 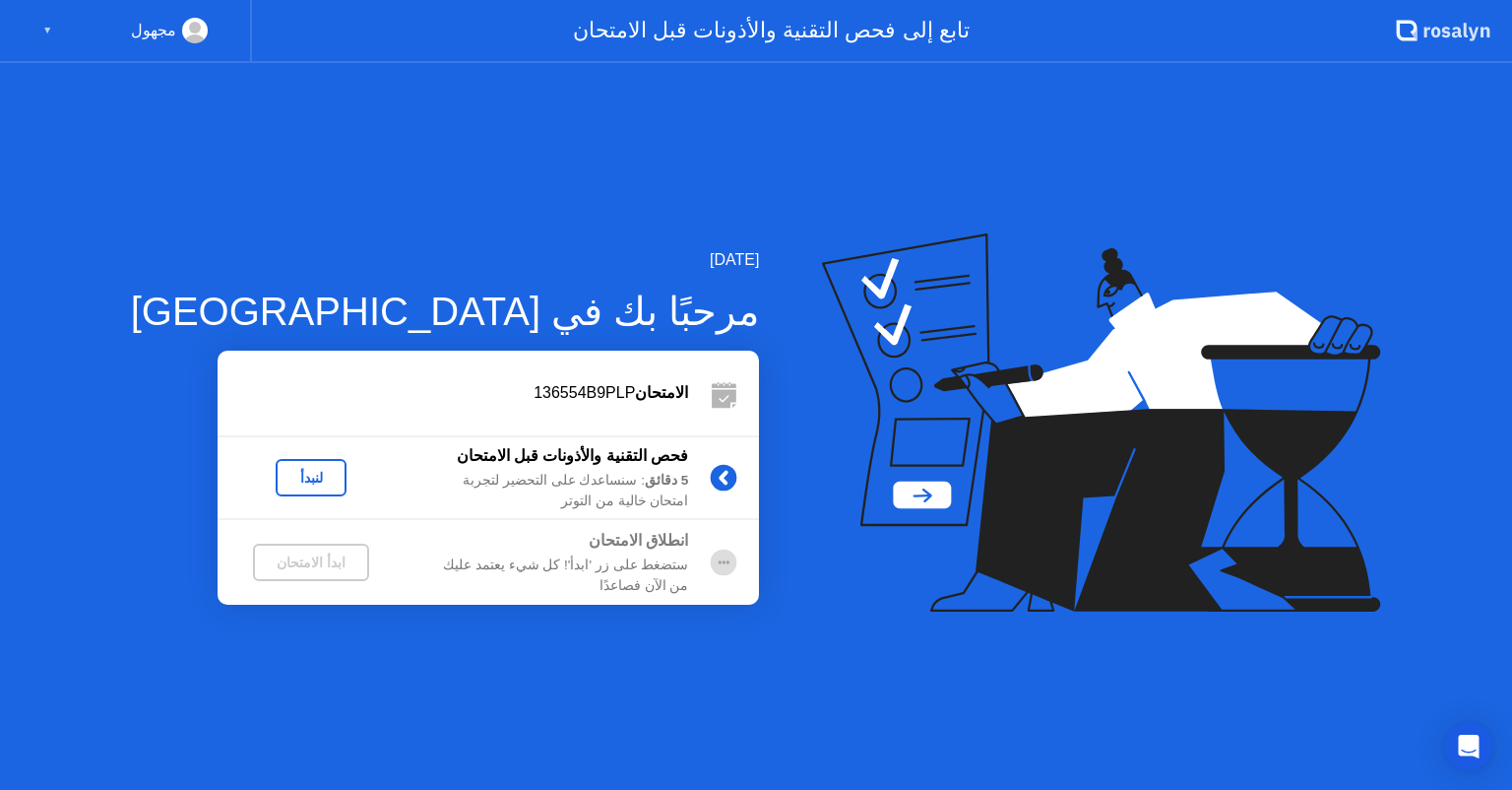 What do you see at coordinates (452, 394) in the screenshot?
I see `div: 136554B9PLP` at bounding box center [452, 394].